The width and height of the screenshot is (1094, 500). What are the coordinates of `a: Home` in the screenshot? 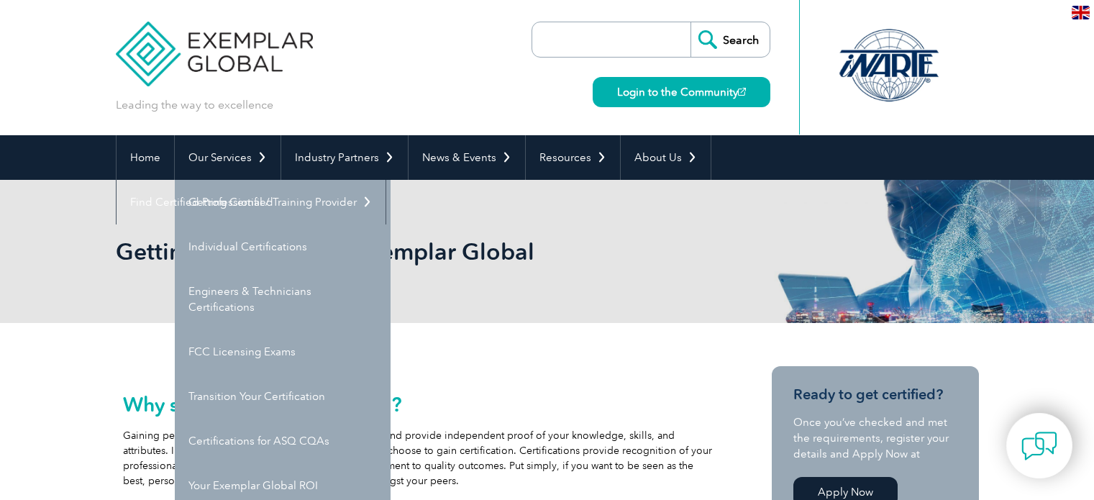 It's located at (145, 158).